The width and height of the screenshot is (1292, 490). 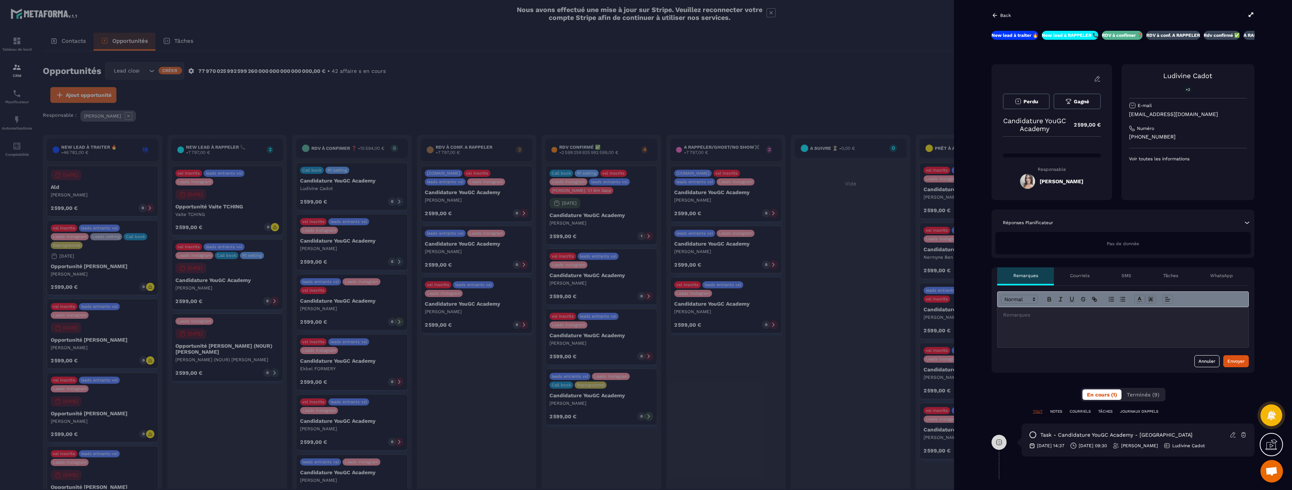 I want to click on p: Voir toutes les informations, so click(x=1188, y=159).